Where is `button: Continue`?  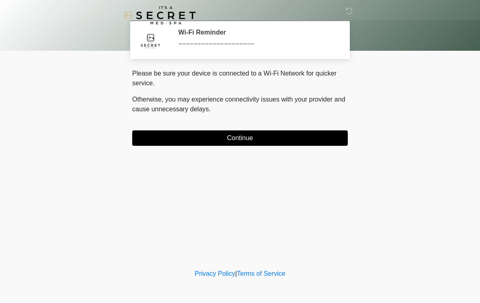
button: Continue is located at coordinates (240, 138).